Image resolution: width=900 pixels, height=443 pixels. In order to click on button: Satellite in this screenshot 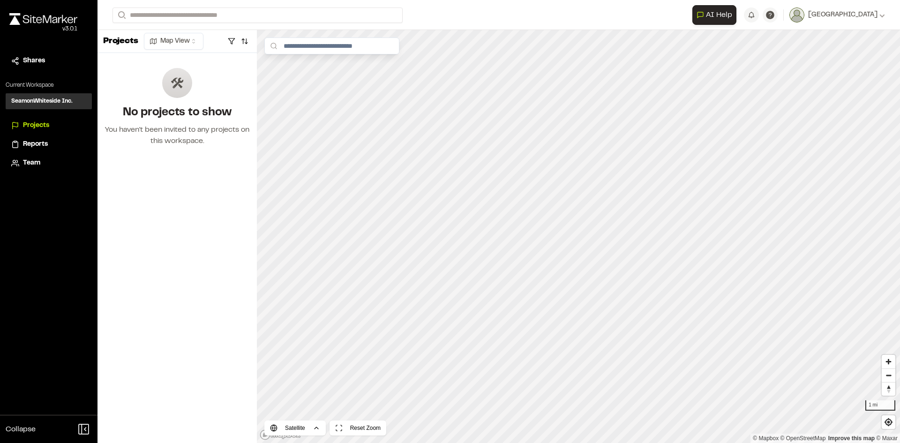, I will do `click(295, 428)`.